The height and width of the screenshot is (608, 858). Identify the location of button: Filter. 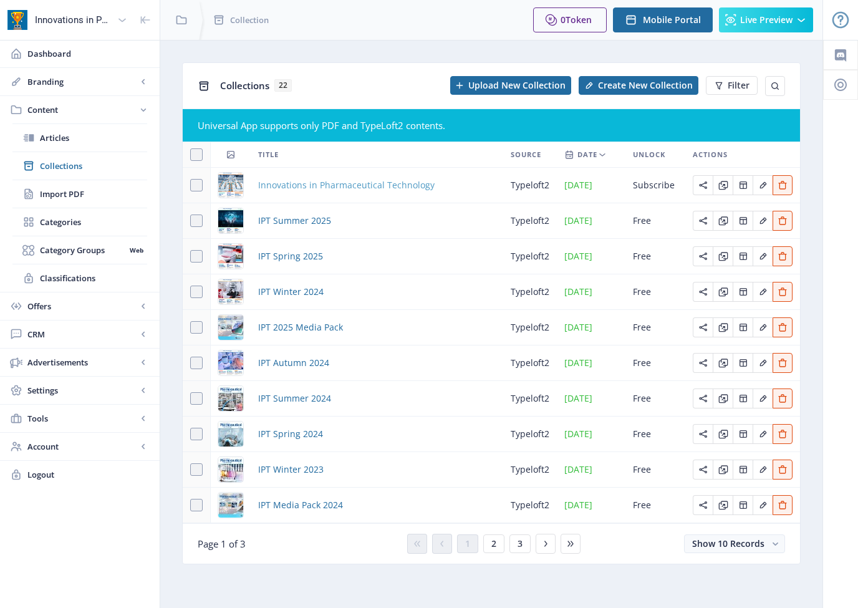
(732, 85).